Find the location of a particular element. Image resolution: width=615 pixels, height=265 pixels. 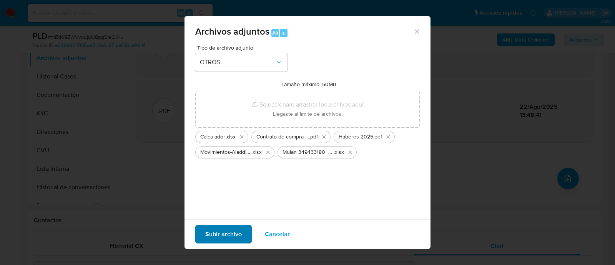

button: Eliminar Contrato de compra-venta del inmueble.pdf is located at coordinates (324, 137).